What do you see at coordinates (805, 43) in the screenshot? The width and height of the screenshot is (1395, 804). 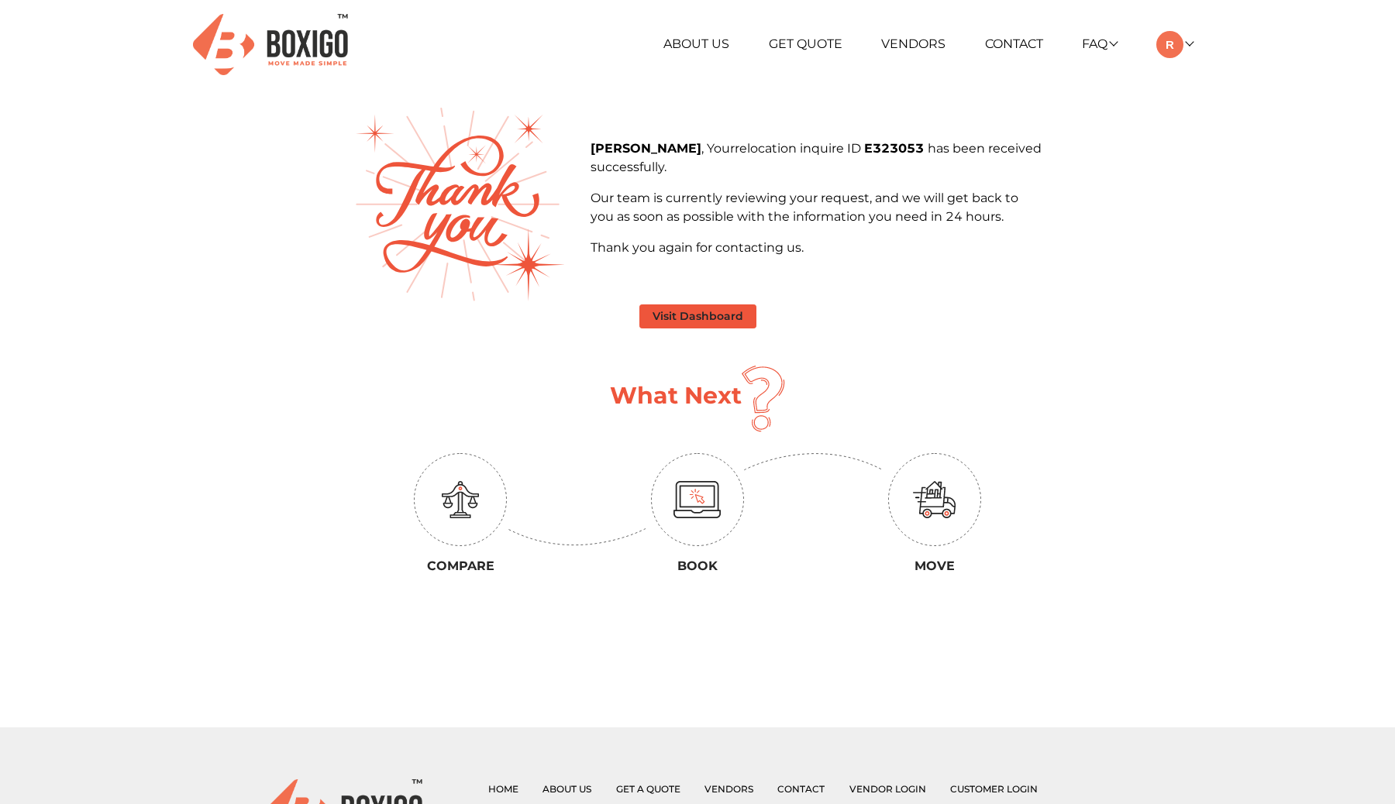 I see `a: Get Quote` at bounding box center [805, 43].